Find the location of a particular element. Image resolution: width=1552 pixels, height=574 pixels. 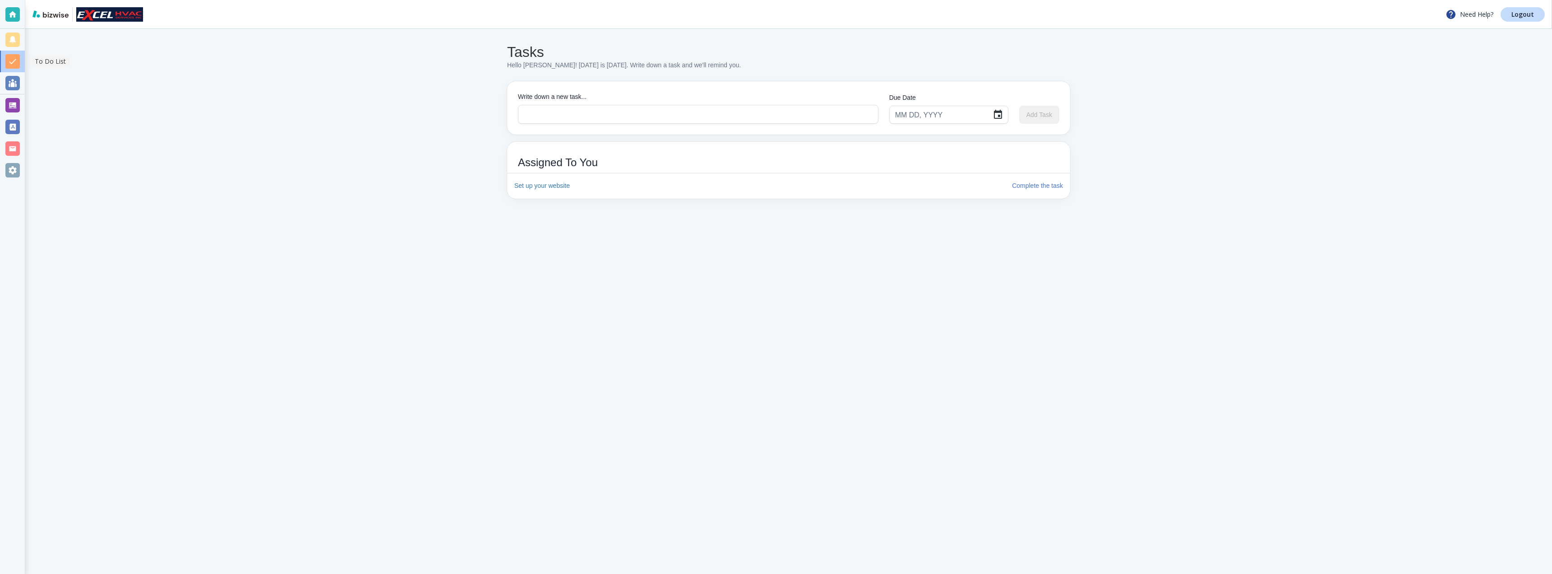

img: Excel HVAC is located at coordinates (110, 14).